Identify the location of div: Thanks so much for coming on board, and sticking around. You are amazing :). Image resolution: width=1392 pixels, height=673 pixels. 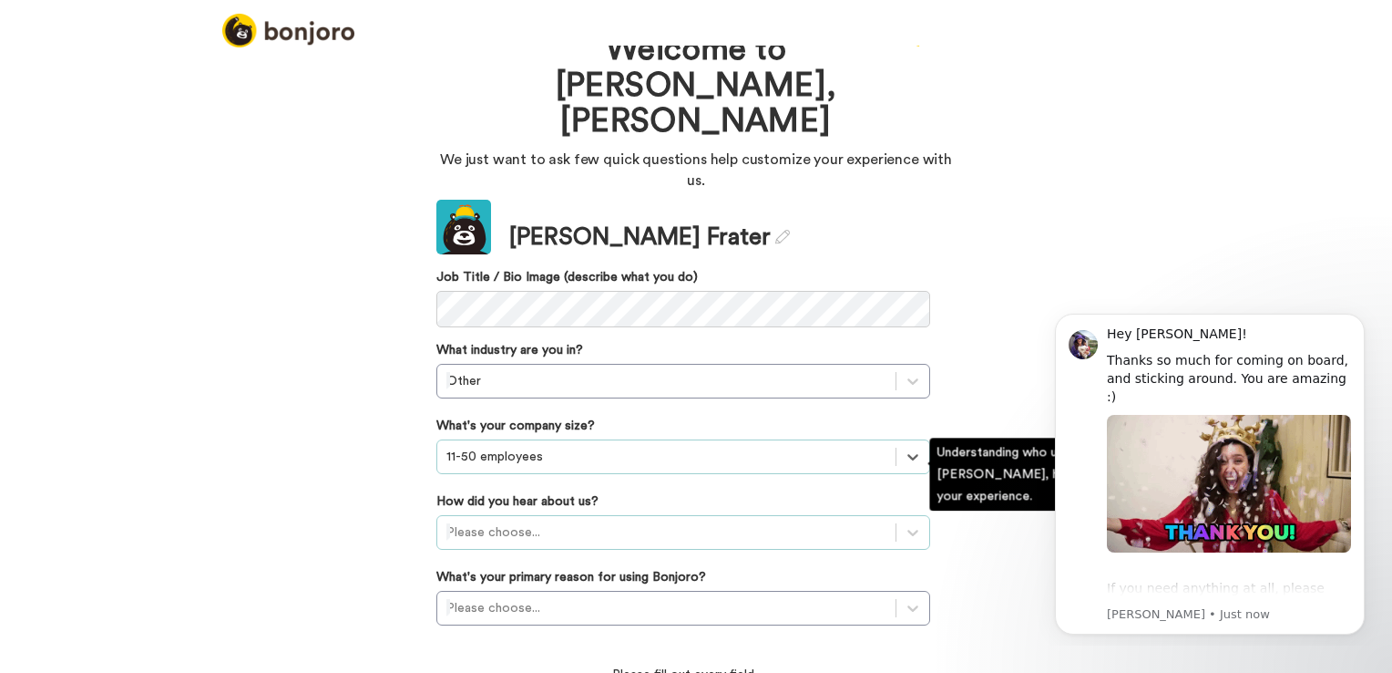
(201, 81).